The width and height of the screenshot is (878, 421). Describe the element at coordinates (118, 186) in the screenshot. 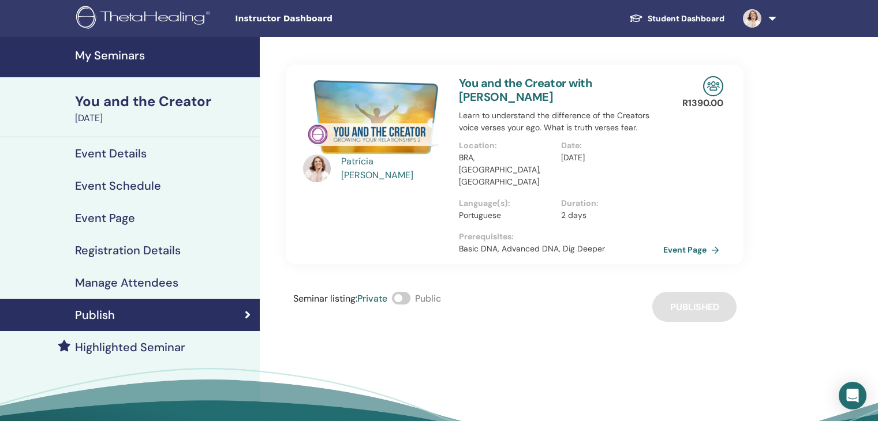

I see `h4: Event Schedule` at that location.